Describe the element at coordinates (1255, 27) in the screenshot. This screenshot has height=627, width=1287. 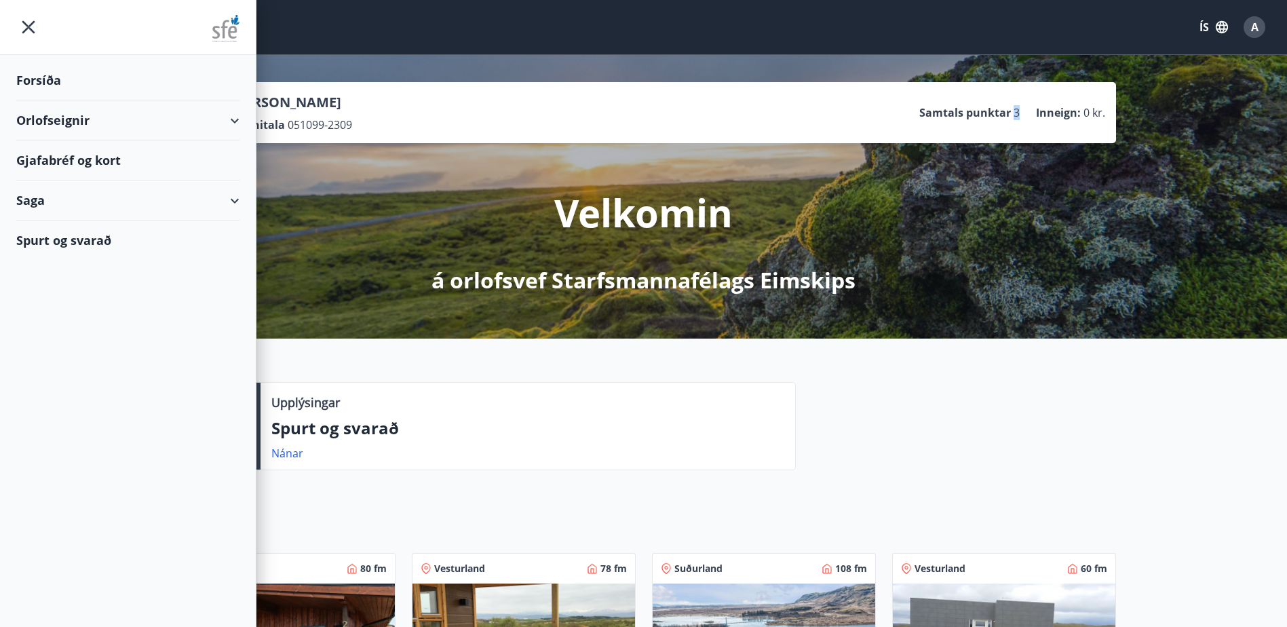
I see `button: A` at that location.